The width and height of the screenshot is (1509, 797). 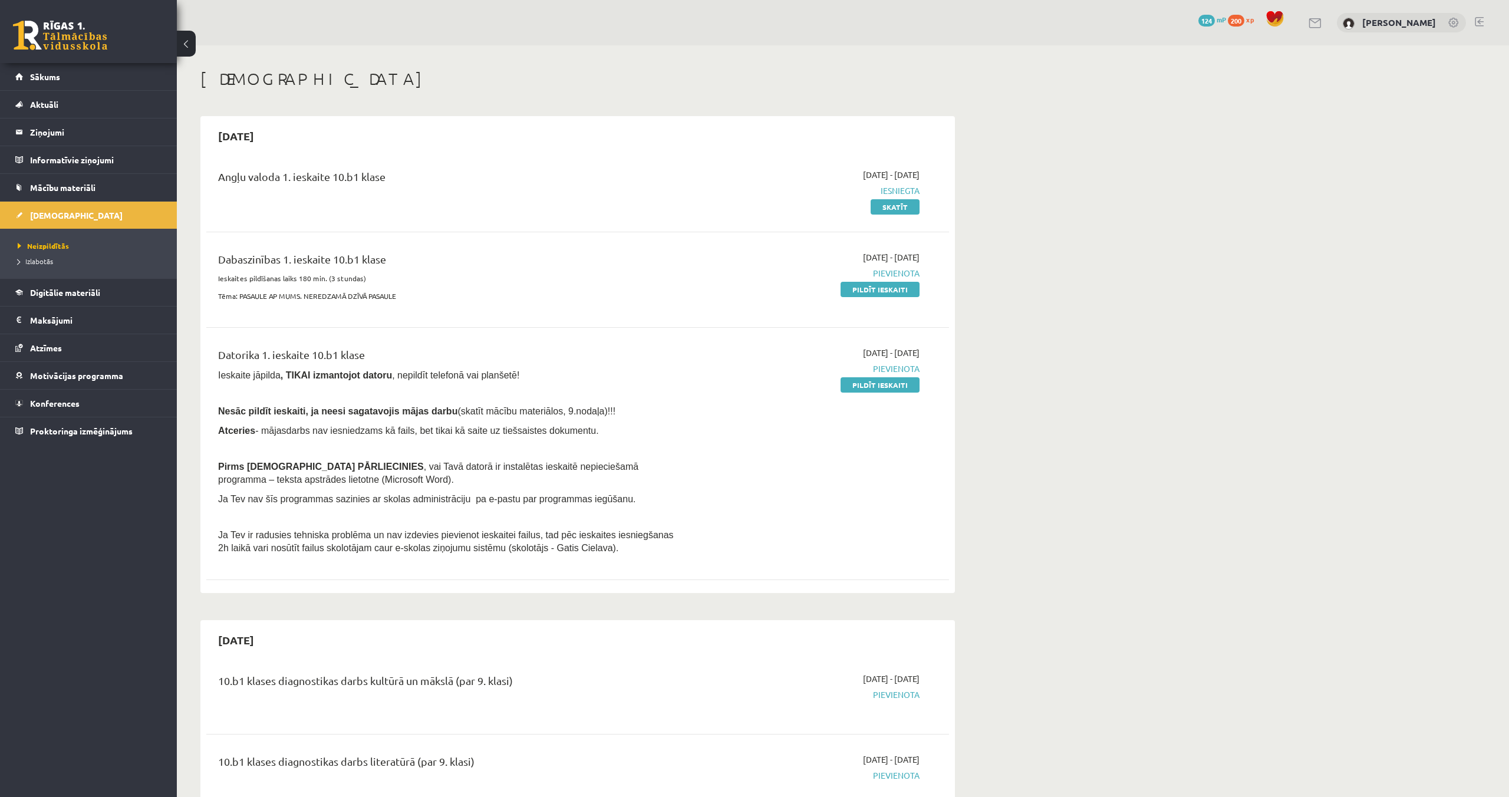 I want to click on span: Nesāc pildīt ieskaiti, ja neesi sagatavojis mājas darbu, so click(x=338, y=411).